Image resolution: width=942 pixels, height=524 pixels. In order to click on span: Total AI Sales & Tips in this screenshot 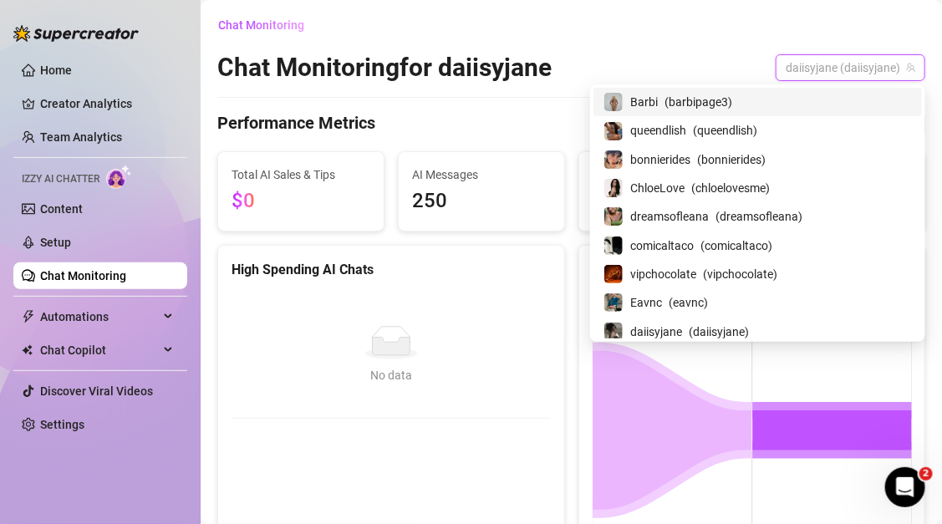, I will do `click(301, 175)`.